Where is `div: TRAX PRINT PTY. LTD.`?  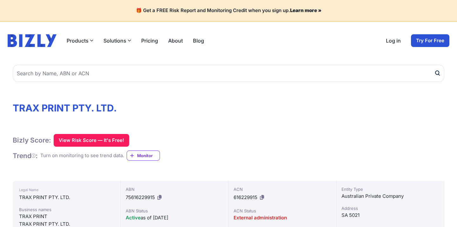
div: TRAX PRINT PTY. LTD. is located at coordinates (66, 197).